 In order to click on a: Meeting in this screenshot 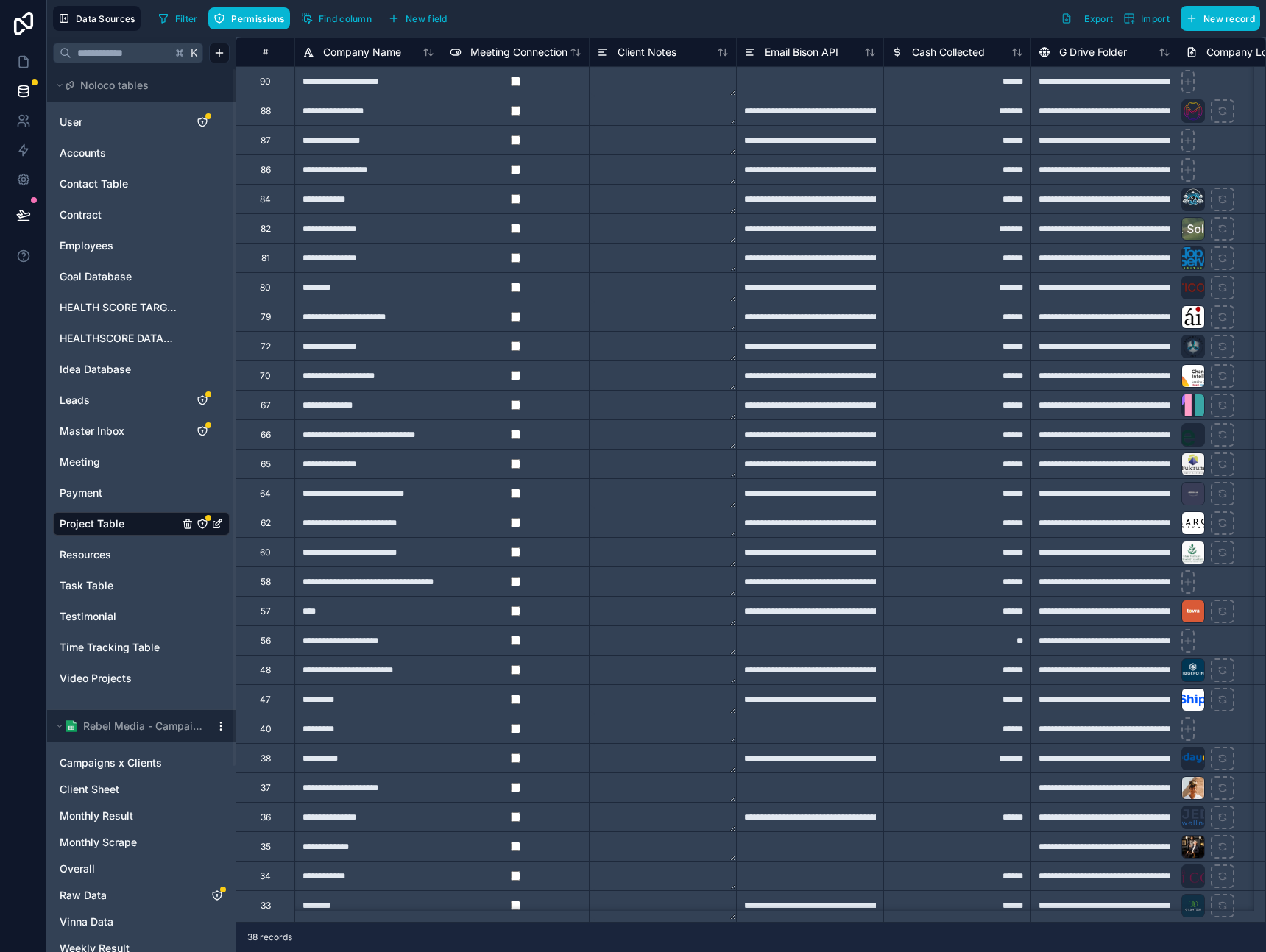, I will do `click(120, 462)`.